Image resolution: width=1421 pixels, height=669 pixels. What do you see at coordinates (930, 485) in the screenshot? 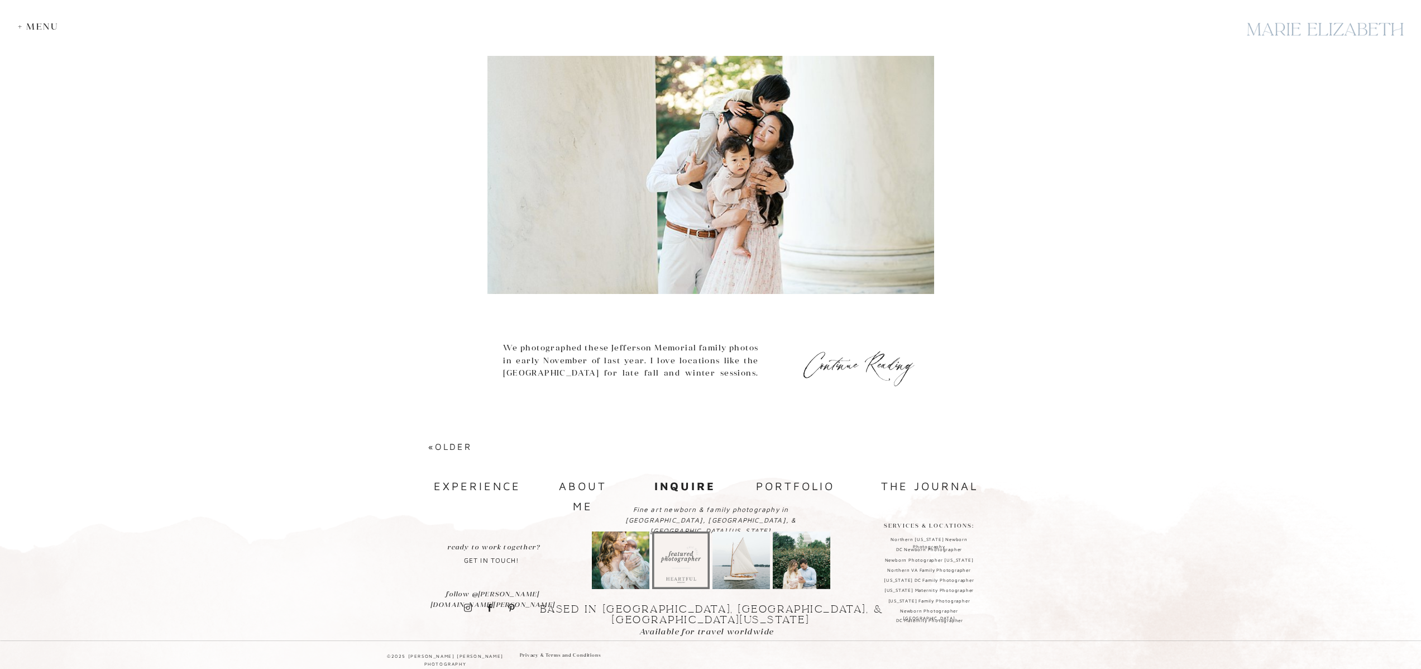
I see `nav: the journal` at bounding box center [930, 485].